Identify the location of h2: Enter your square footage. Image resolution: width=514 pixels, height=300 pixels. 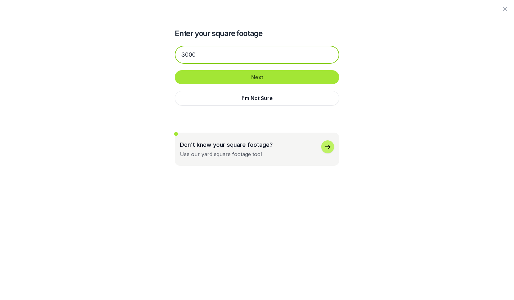
(257, 33).